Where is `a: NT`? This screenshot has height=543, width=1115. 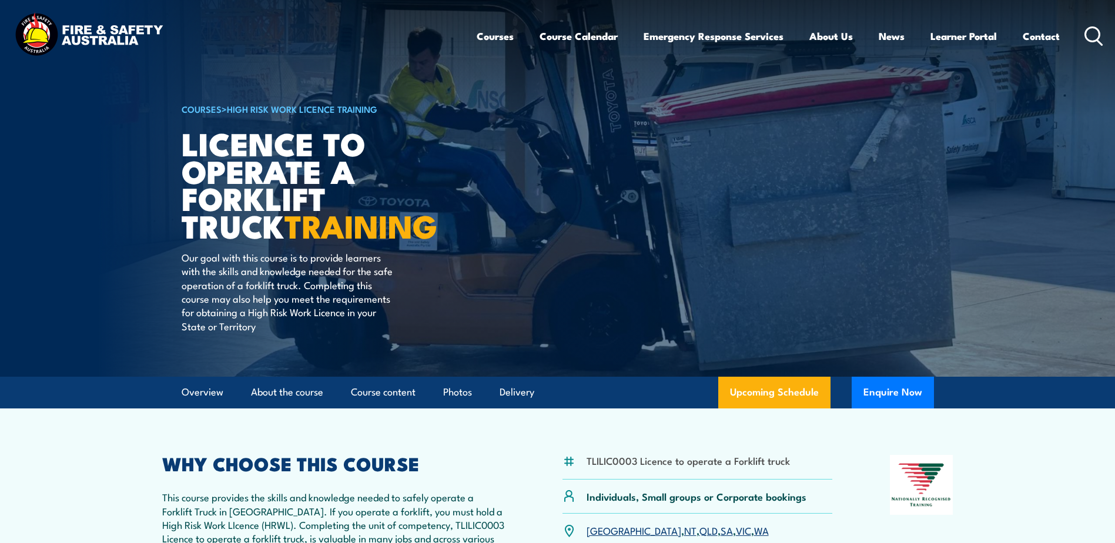 a: NT is located at coordinates (690, 530).